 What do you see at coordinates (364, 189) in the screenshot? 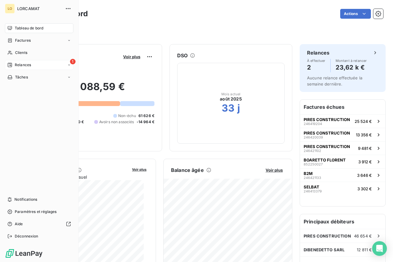
I see `span: 3 302 €` at bounding box center [364, 189].